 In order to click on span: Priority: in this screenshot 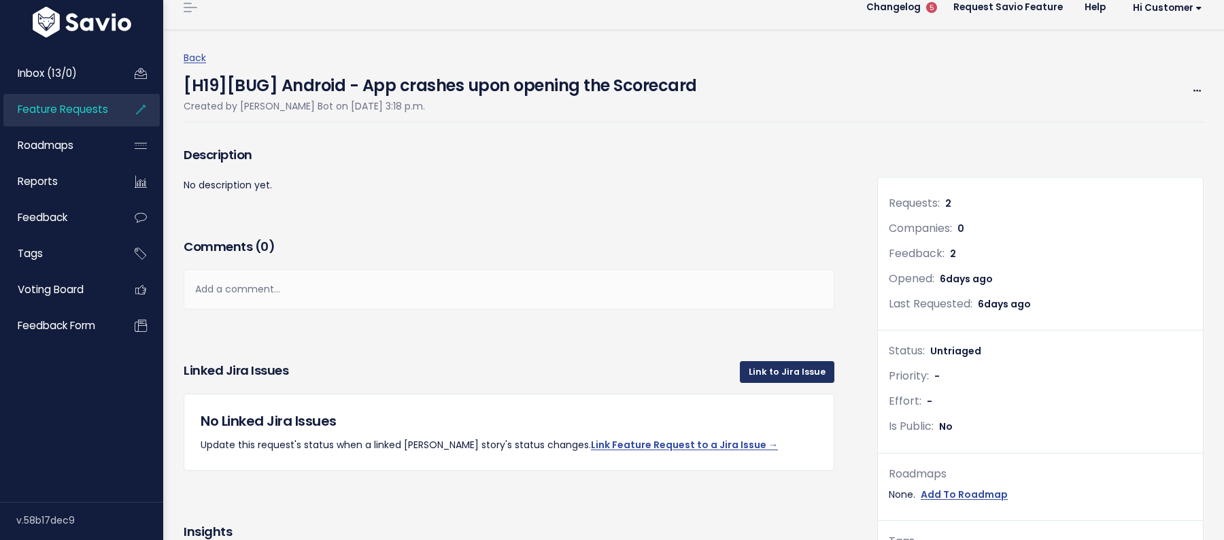, I will do `click(909, 375)`.